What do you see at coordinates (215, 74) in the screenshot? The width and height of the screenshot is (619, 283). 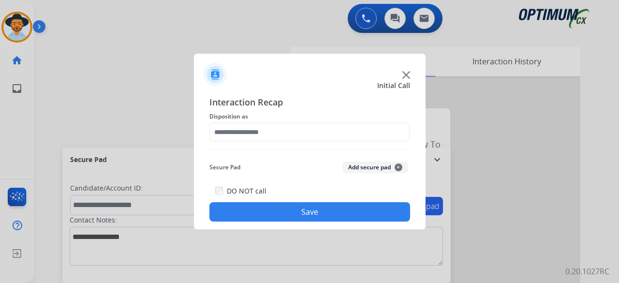 I see `img: contactIcon` at bounding box center [215, 74].